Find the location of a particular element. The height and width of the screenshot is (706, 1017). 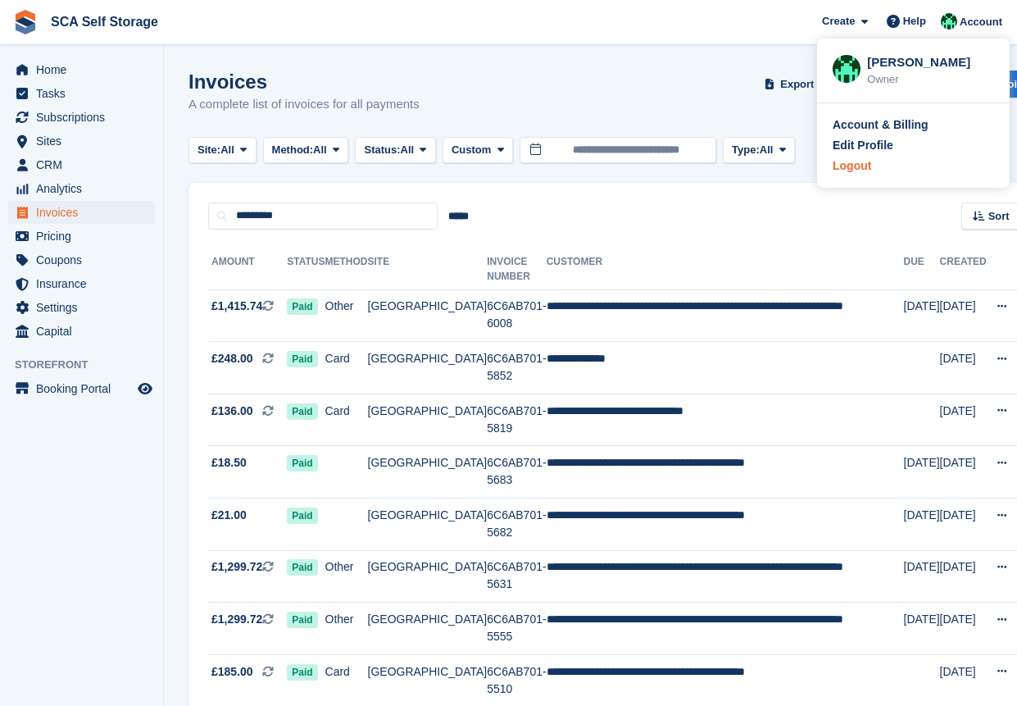

button: Method: All is located at coordinates (306, 150).